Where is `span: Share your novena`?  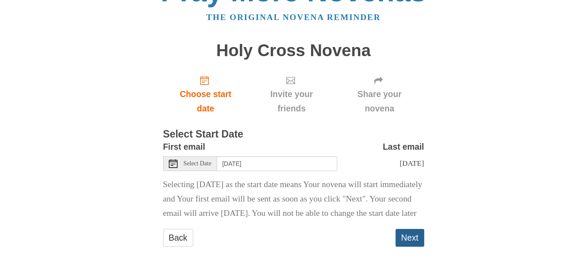
span: Share your novena is located at coordinates (379, 101).